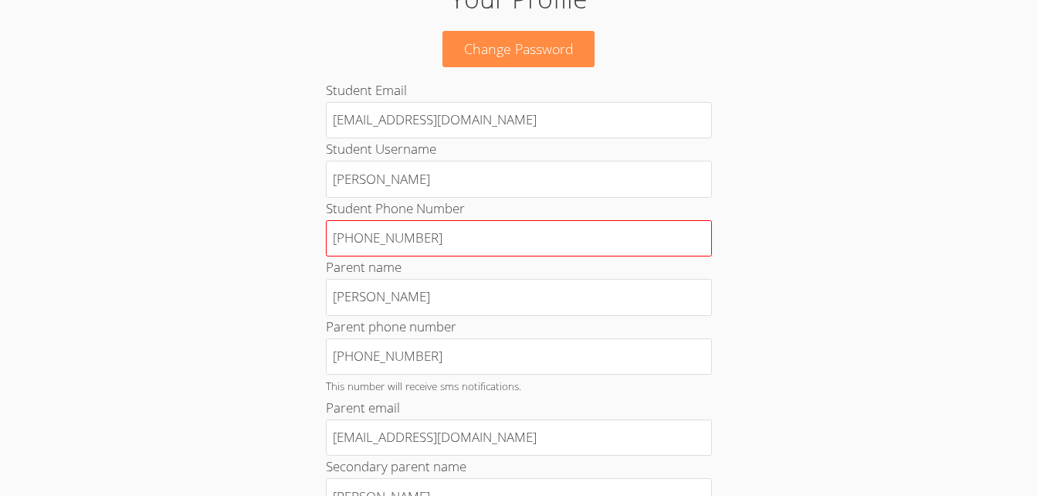 This screenshot has width=1037, height=496. Describe the element at coordinates (366, 90) in the screenshot. I see `label: Student Email` at that location.